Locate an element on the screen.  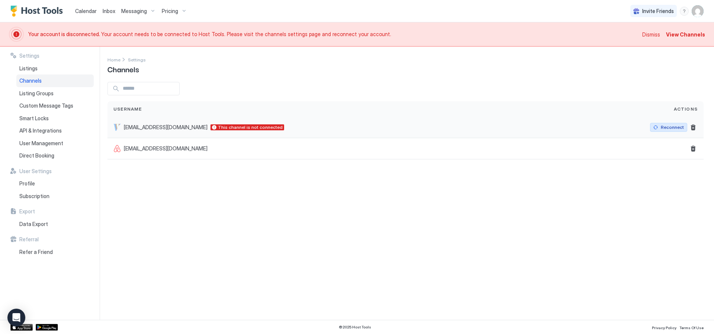
span: Dismiss is located at coordinates (651, 34).